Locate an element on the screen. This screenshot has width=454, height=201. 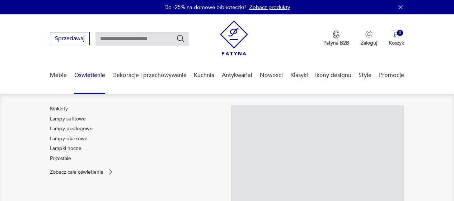
button: Szukaj is located at coordinates (181, 38).